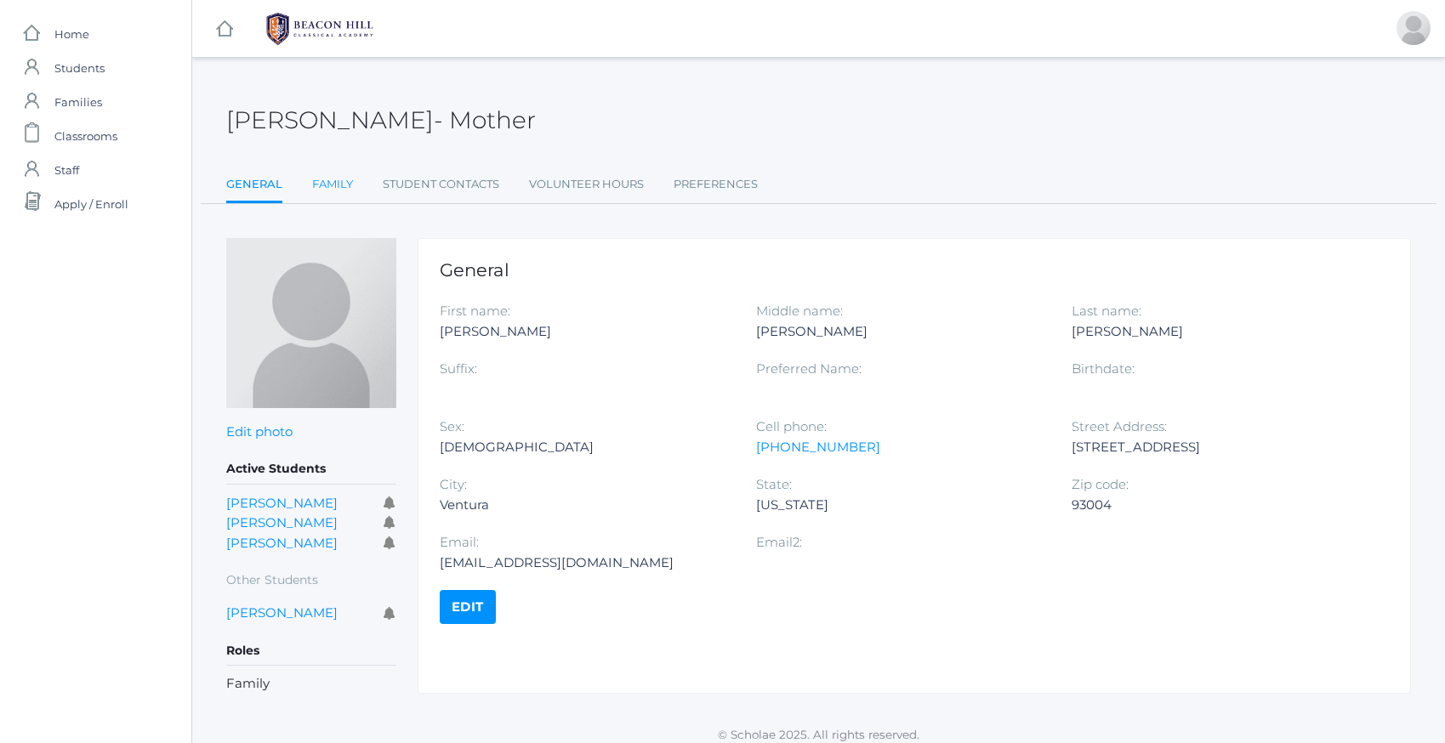  What do you see at coordinates (779, 542) in the screenshot?
I see `label: Email2:` at bounding box center [779, 542].